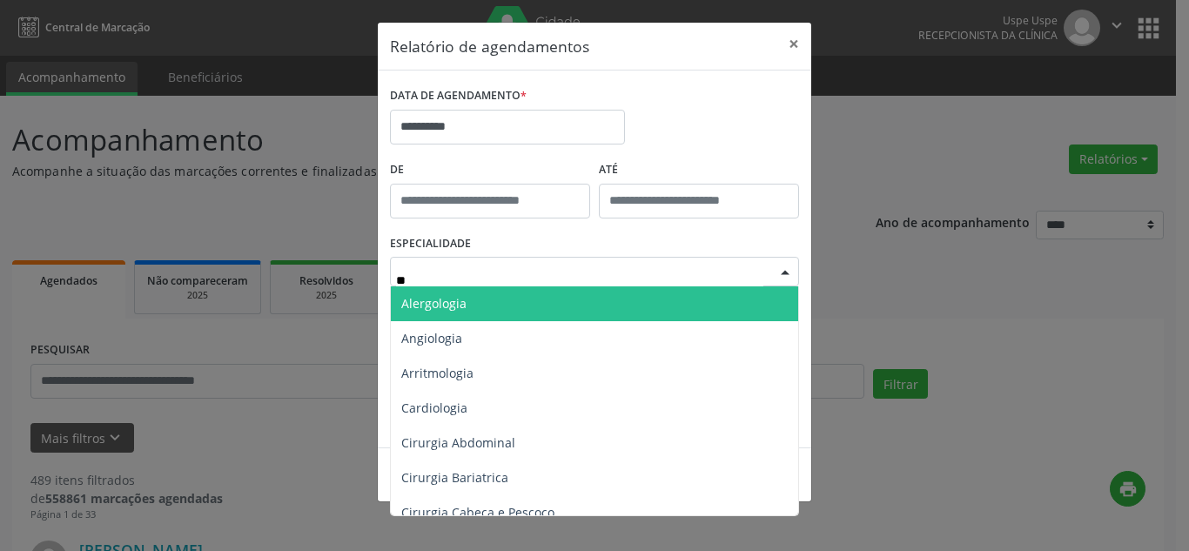 The width and height of the screenshot is (1189, 551). I want to click on span: Cirurgia Abdominal, so click(458, 442).